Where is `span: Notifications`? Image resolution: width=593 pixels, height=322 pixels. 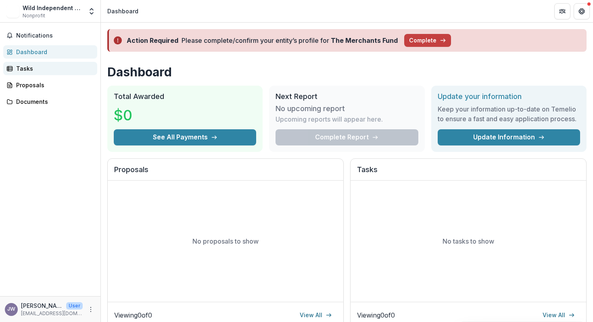
span: Notifications is located at coordinates (55, 36).